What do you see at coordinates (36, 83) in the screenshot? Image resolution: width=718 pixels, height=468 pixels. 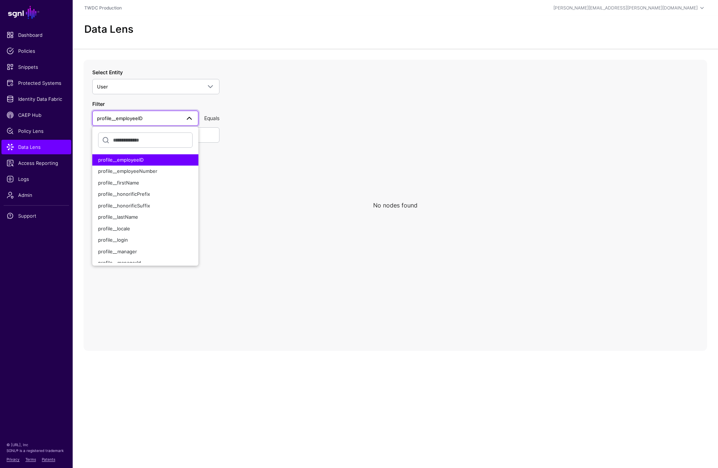 I see `a: Protected Systems` at bounding box center [36, 83].